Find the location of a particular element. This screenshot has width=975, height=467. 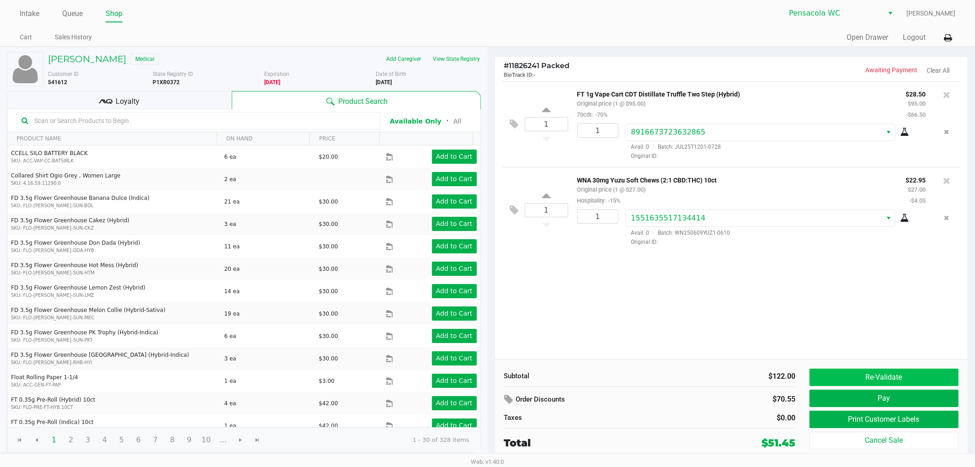

td: FD 3.5g Flower Greenhouse Melon Collie (Hybrid-Sativa) is located at coordinates (114, 313).